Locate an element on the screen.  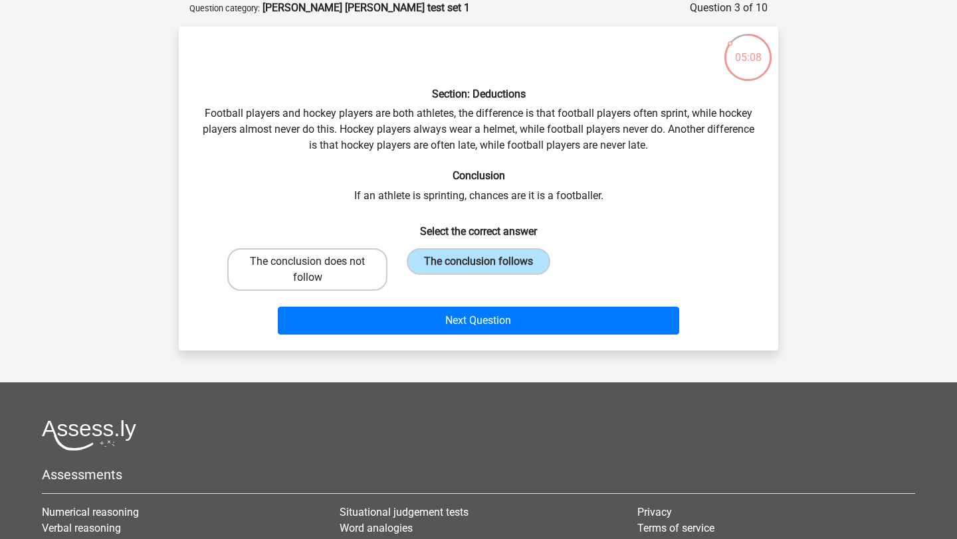
a: Numerical reasoning is located at coordinates (90, 512).